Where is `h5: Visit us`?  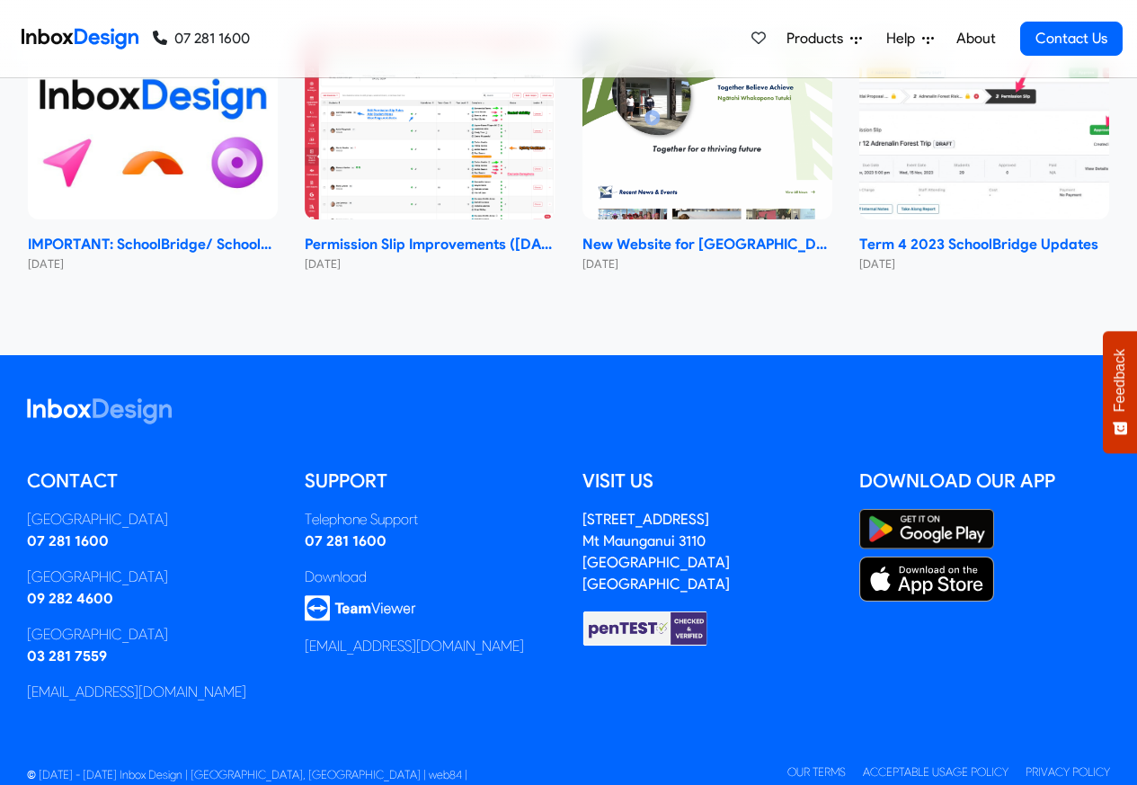 h5: Visit us is located at coordinates (707, 481).